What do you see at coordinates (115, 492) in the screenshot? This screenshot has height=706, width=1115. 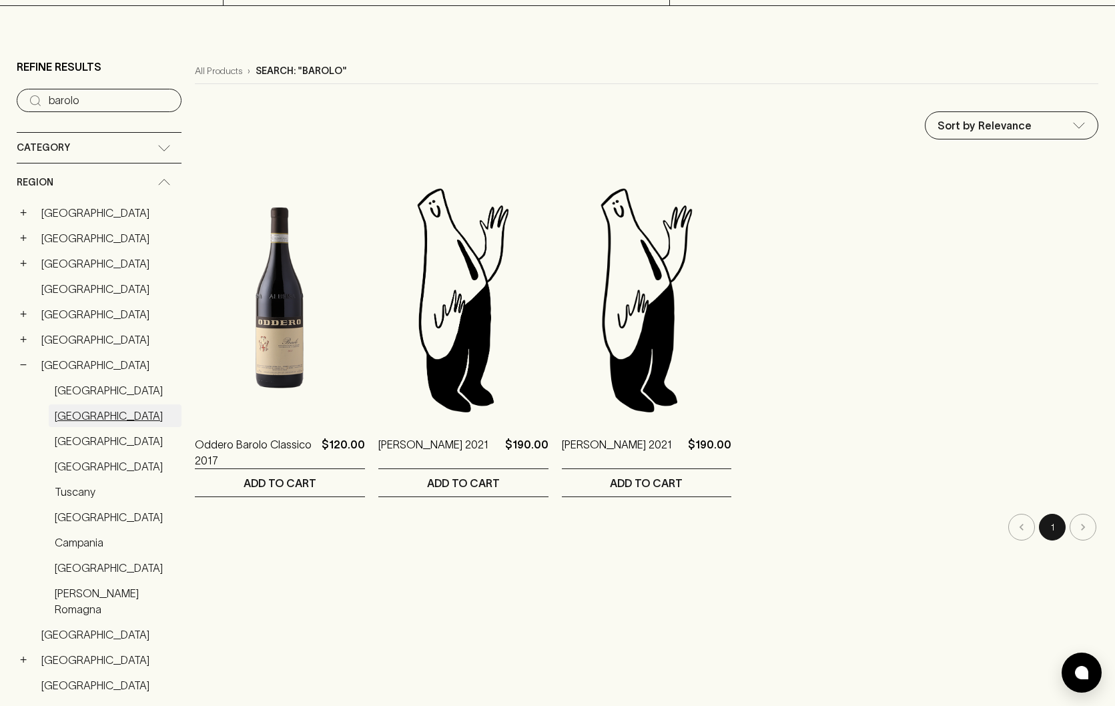 I see `a: Tuscany` at bounding box center [115, 492].